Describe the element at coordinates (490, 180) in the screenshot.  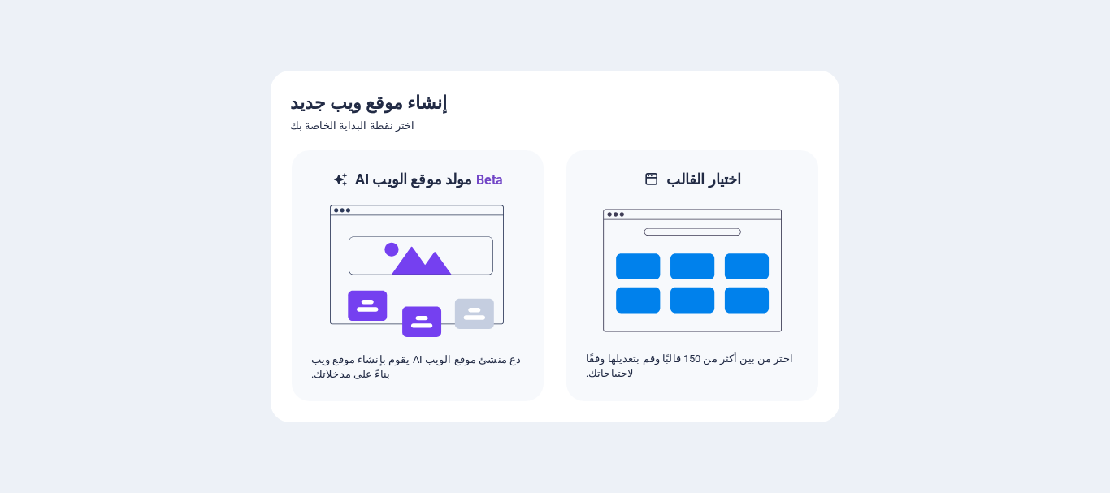
I see `font: Beta` at that location.